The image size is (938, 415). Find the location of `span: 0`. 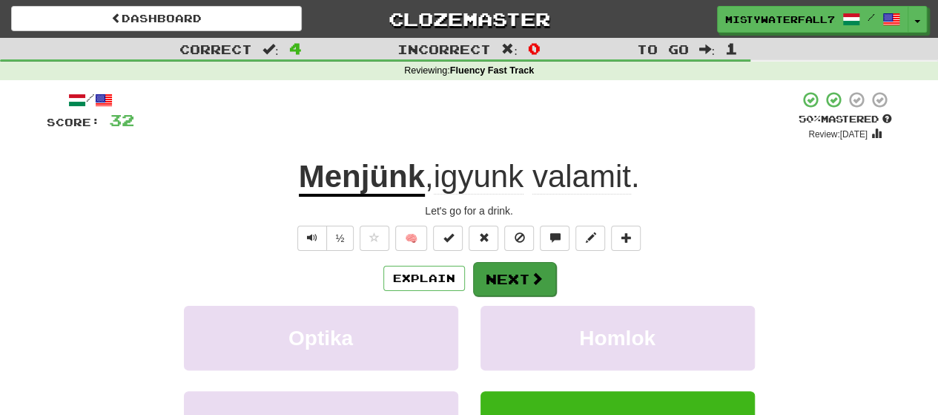

span: 0 is located at coordinates (534, 48).